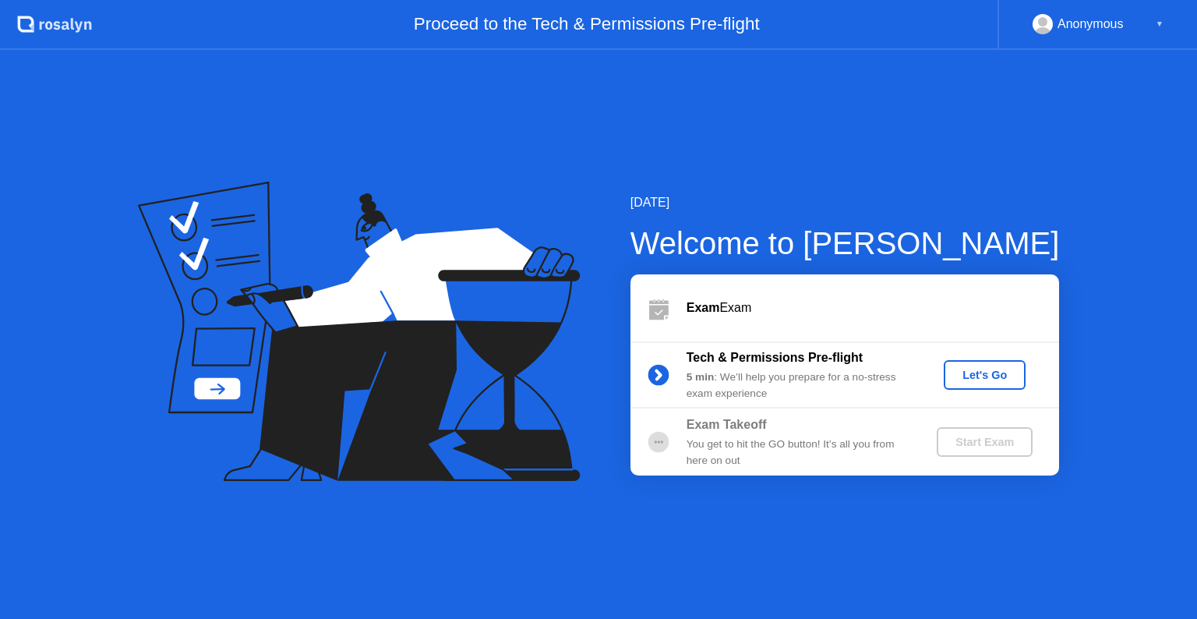  Describe the element at coordinates (984, 375) in the screenshot. I see `div: Let's Go` at that location.